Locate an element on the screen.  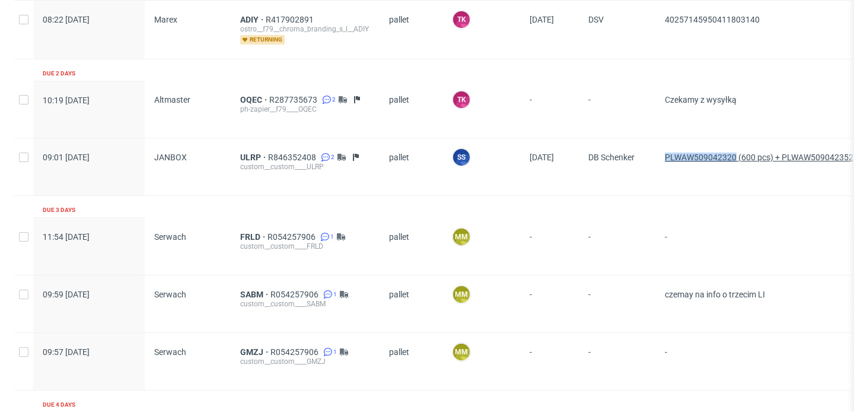
span: 40257145950411803140 is located at coordinates (712, 20).